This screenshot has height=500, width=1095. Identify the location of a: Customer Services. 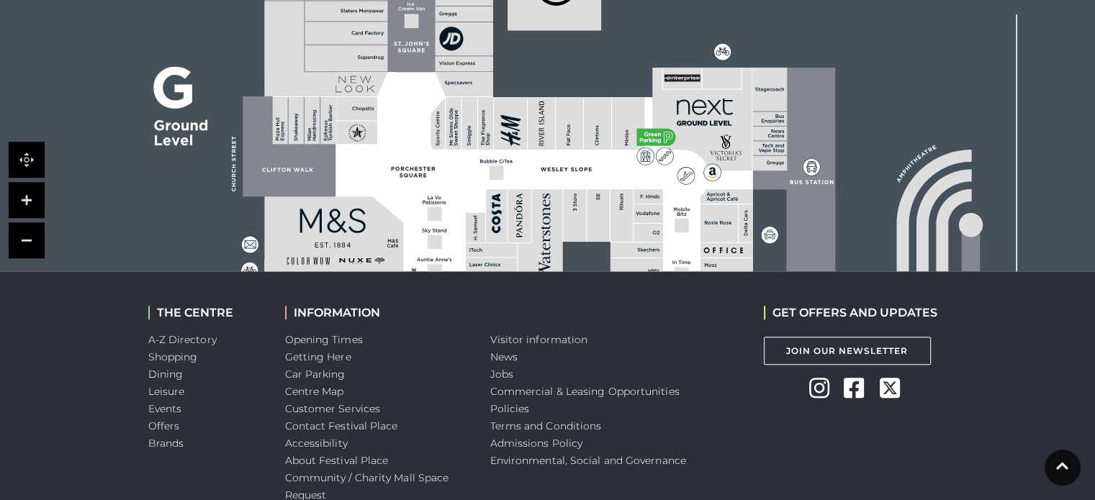
(332, 409).